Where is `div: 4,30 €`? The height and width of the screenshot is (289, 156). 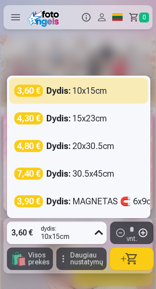 div: 4,30 € is located at coordinates (29, 118).